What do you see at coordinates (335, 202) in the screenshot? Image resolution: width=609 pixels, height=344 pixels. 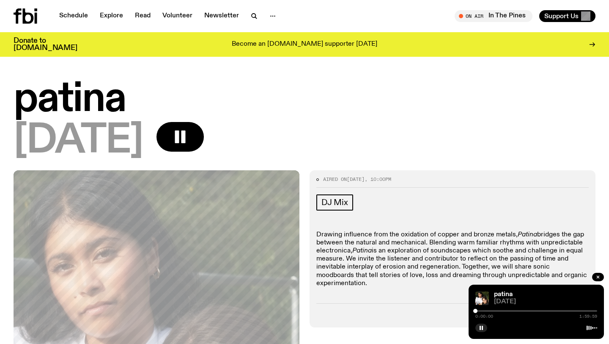 I see `span: DJ Mix` at bounding box center [335, 202].